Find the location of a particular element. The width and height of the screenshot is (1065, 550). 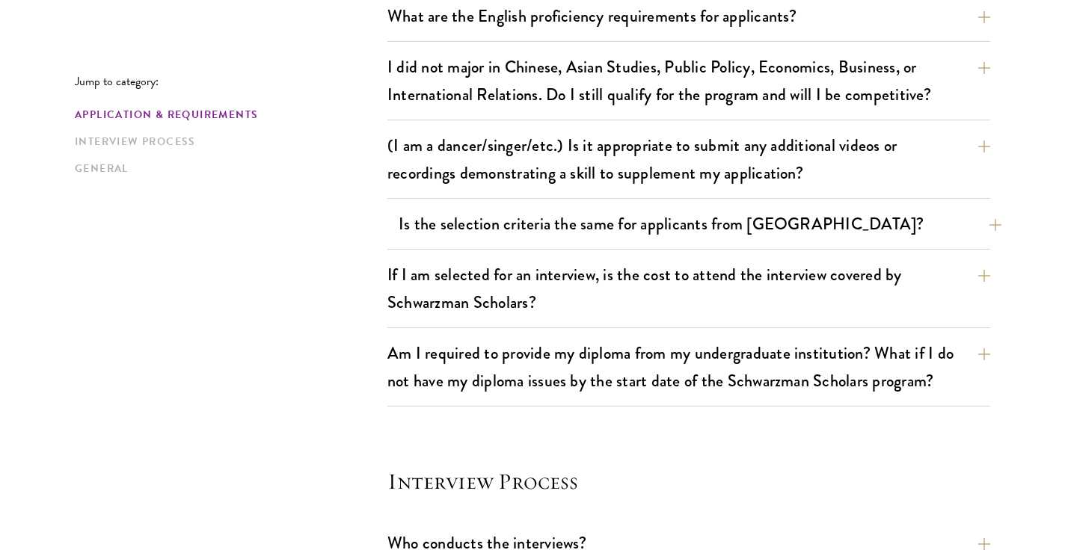

button: (I am a dancer/singer/etc.) Is it appropriate to submit any additional videos or recordings demon... is located at coordinates (689, 159).